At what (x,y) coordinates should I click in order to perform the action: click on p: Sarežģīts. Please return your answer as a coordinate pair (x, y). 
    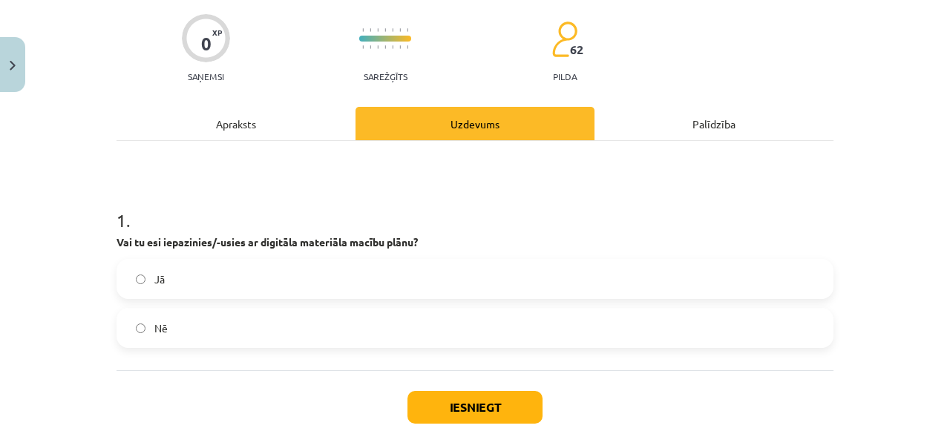
    Looking at the image, I should click on (385, 76).